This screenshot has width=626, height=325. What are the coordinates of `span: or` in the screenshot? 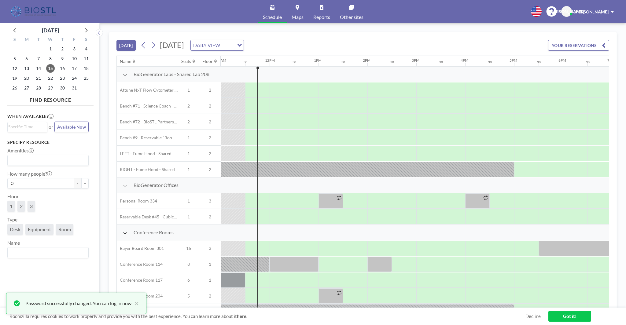 It's located at (51, 127).